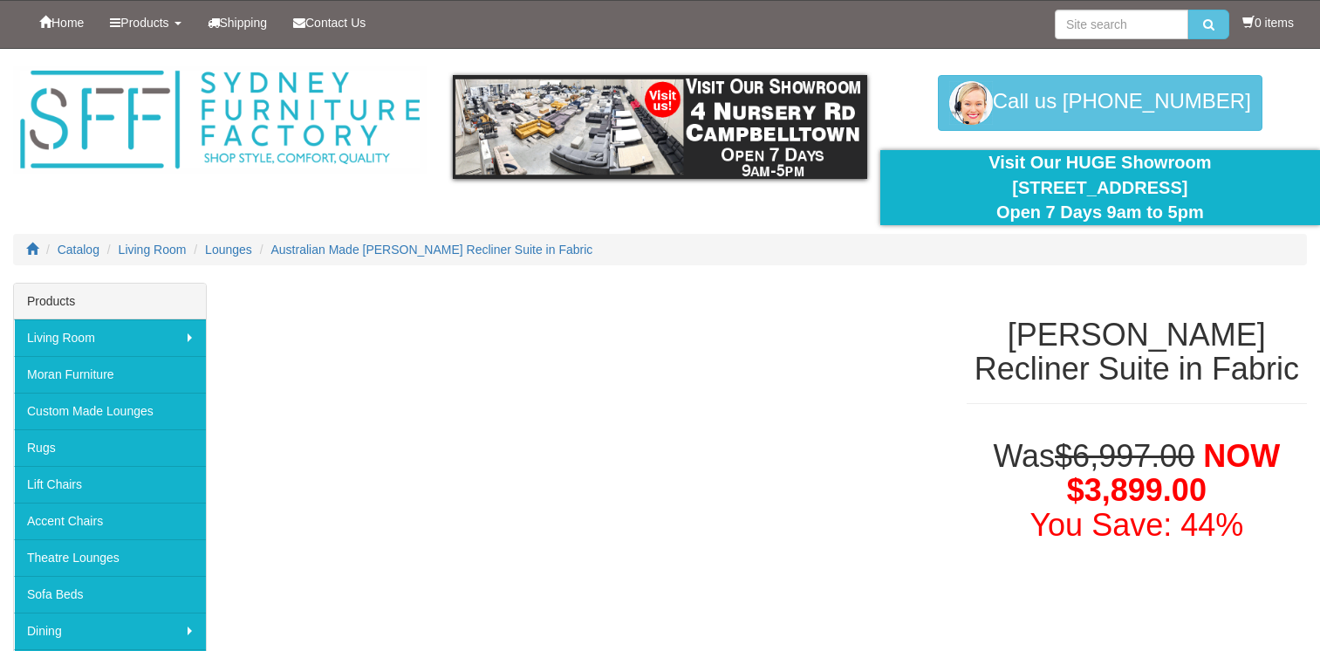 Image resolution: width=1320 pixels, height=651 pixels. What do you see at coordinates (79, 250) in the screenshot?
I see `span: Catalog` at bounding box center [79, 250].